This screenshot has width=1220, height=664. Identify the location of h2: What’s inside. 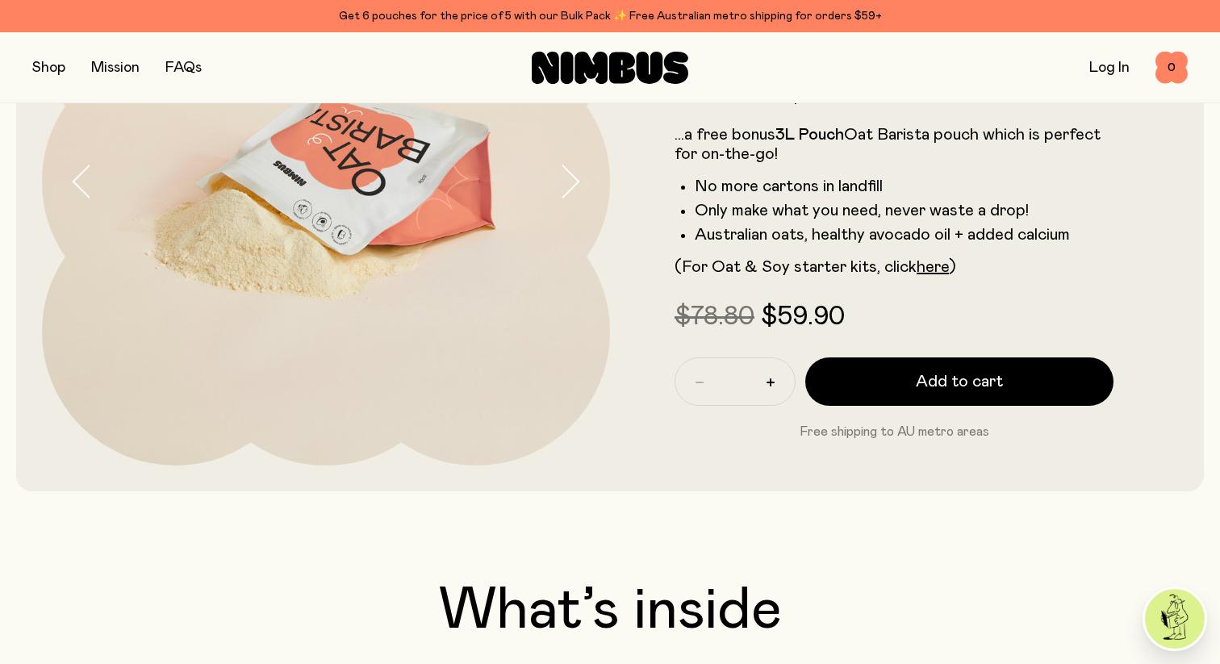
(610, 611).